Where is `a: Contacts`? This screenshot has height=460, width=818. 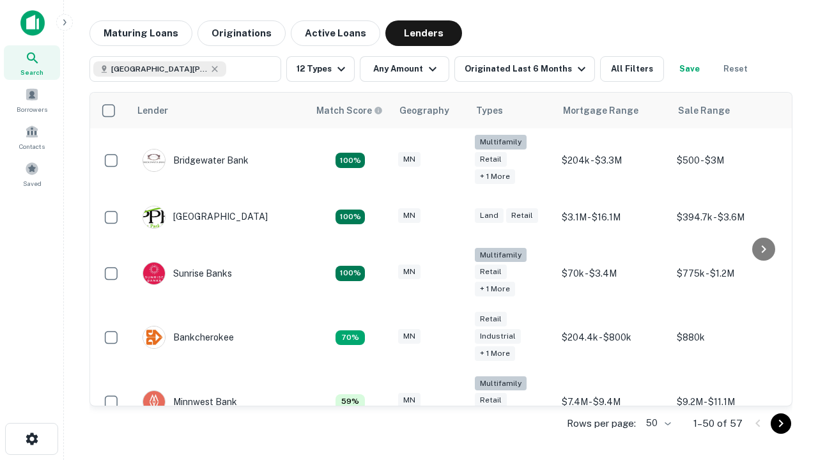
a: Contacts is located at coordinates (32, 137).